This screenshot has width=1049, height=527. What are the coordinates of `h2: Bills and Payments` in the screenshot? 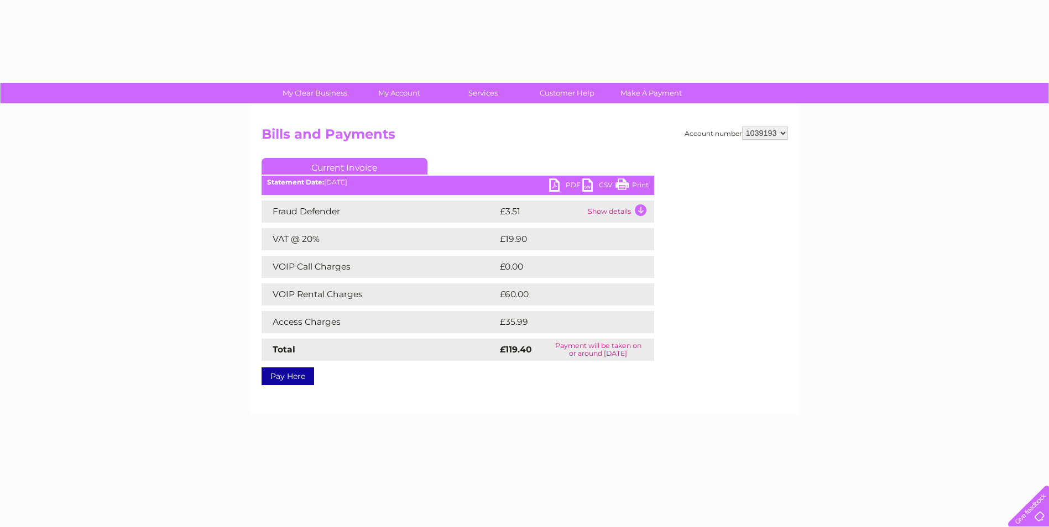 It's located at (525, 137).